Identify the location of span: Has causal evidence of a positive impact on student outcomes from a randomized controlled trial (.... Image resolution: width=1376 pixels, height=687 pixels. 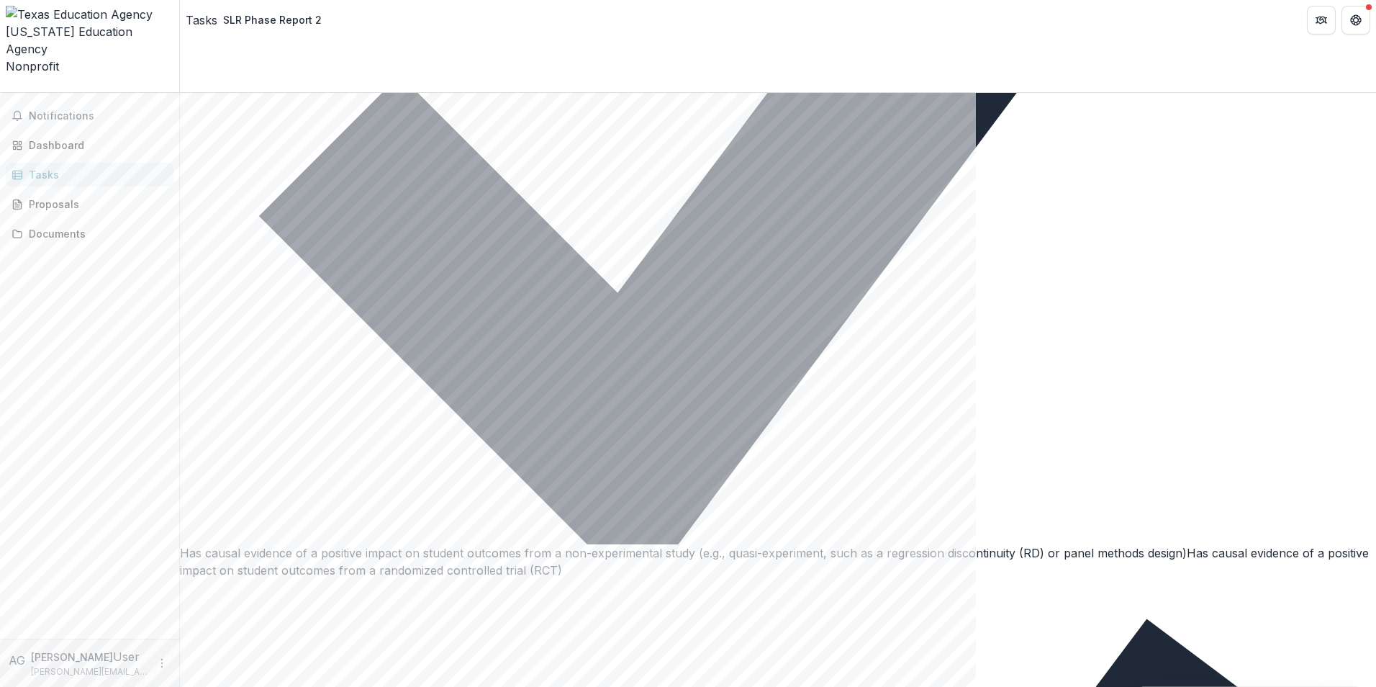
(775, 562).